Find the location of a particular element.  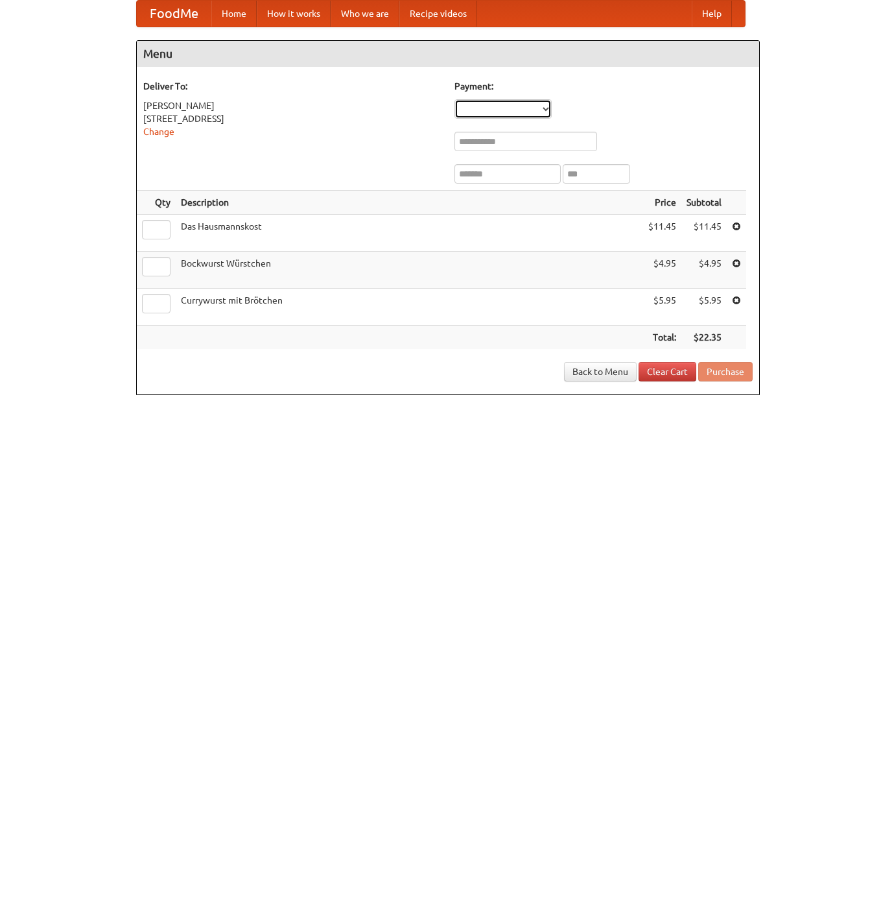

th: Price is located at coordinates (662, 202).